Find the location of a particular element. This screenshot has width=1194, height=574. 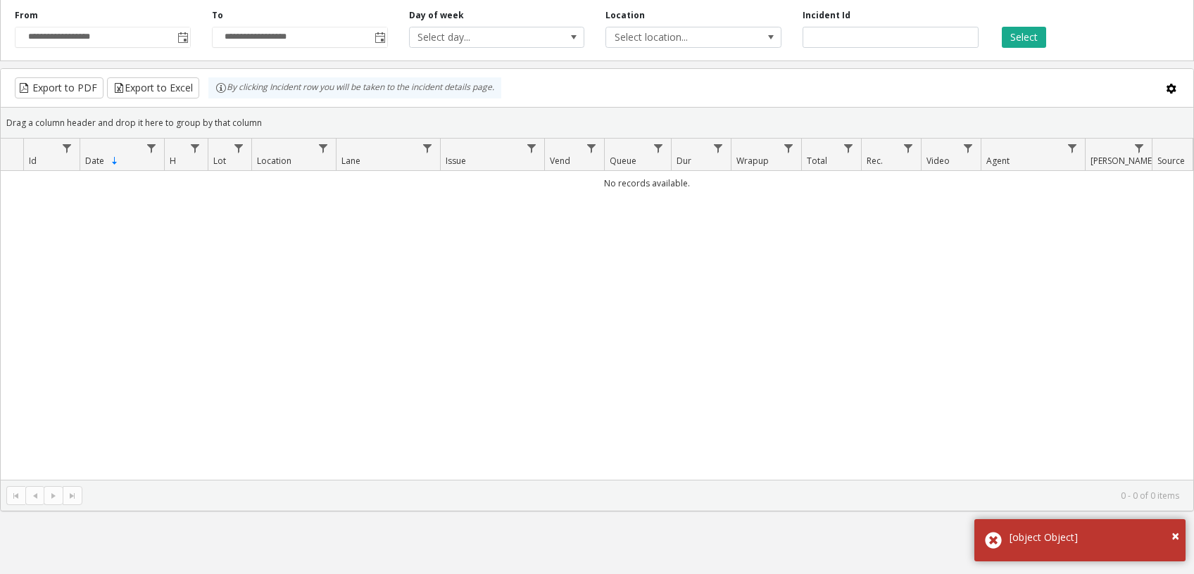

label: Day of week is located at coordinates (436, 15).